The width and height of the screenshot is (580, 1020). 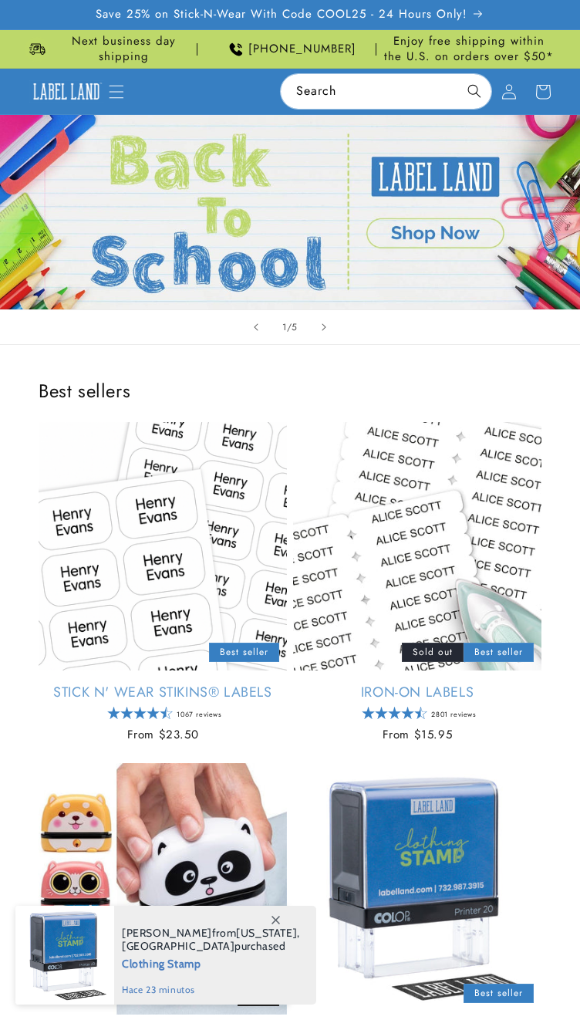 I want to click on img: Label Land, so click(x=66, y=92).